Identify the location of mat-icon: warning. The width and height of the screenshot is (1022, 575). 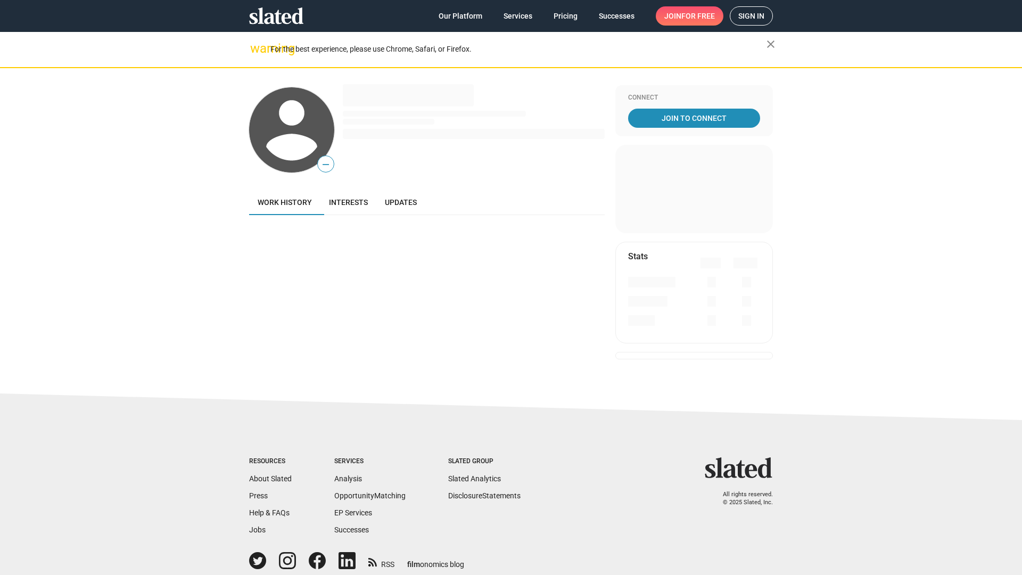
(257, 48).